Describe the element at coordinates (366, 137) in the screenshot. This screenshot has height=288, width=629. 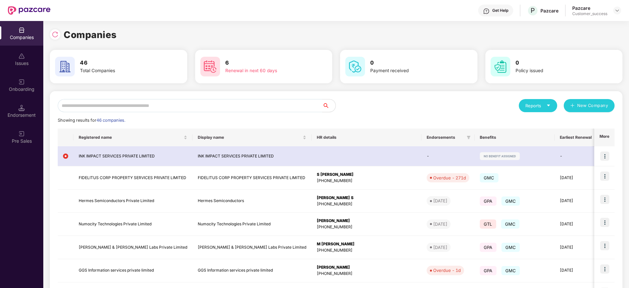
I see `th: HR details` at that location.